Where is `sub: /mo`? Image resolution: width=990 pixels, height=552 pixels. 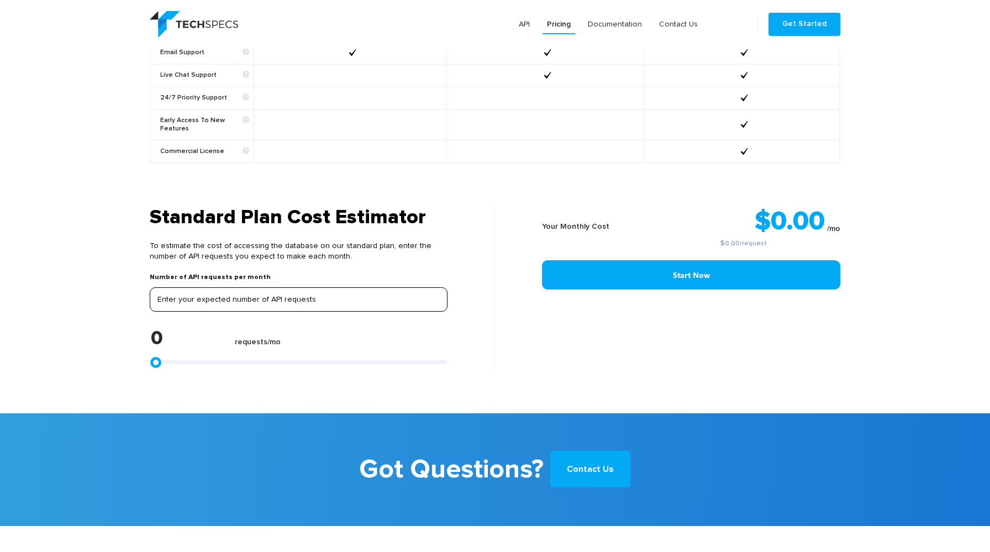
sub: /mo is located at coordinates (833, 229).